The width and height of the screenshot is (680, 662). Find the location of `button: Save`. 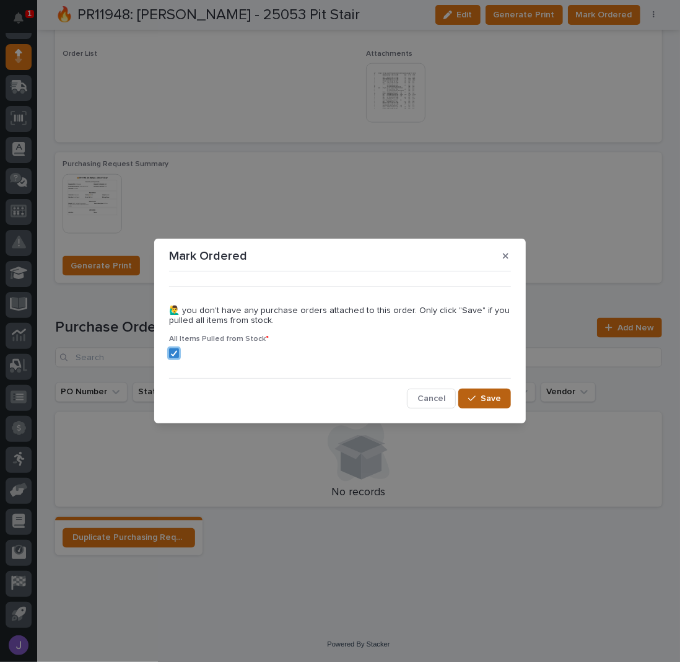

button: Save is located at coordinates (485, 398).